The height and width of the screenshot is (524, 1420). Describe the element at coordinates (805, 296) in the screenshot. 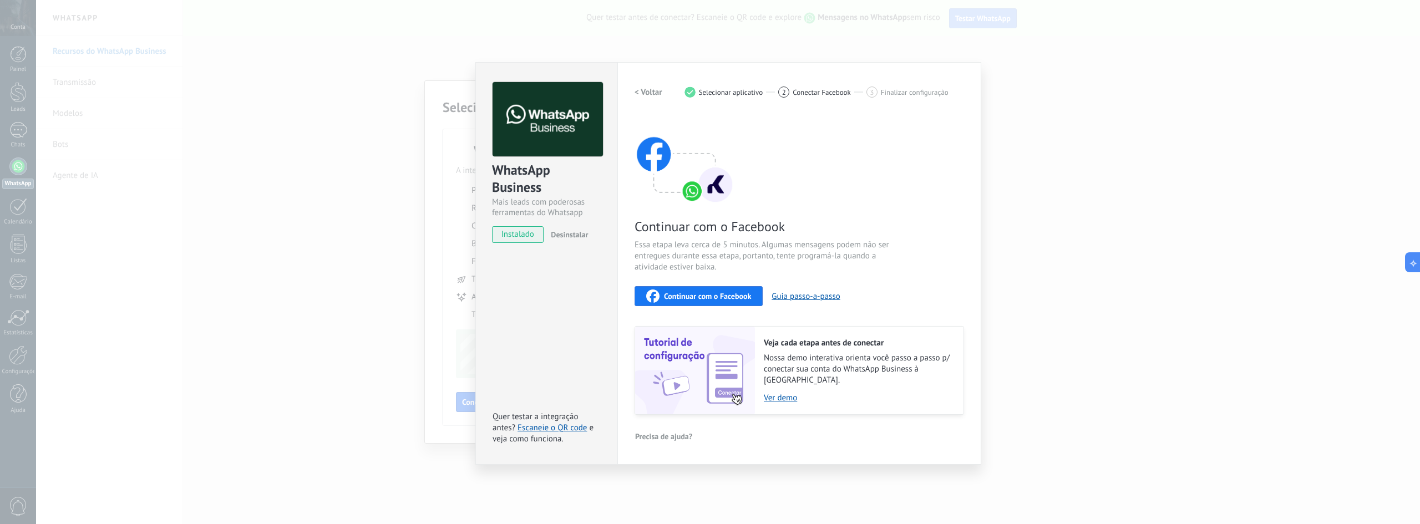

I see `button: Guia passo-a-passo` at that location.